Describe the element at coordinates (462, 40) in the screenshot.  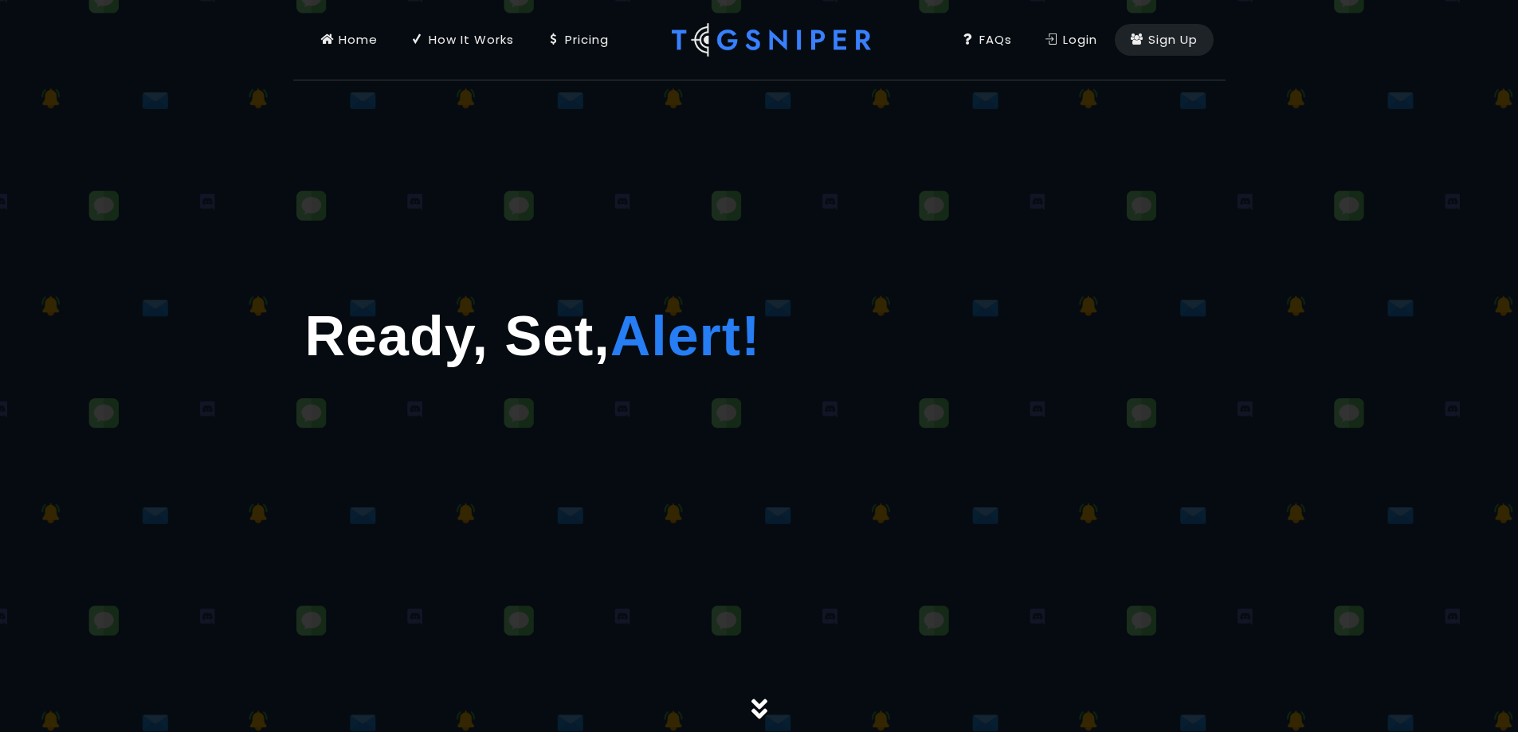
I see `div: How It Works` at that location.